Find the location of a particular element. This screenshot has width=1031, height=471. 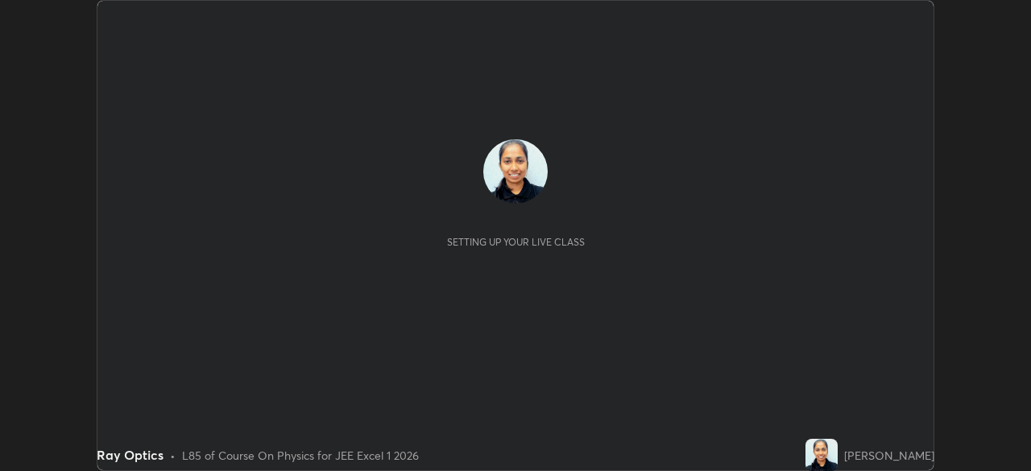

div: Setting up your live class is located at coordinates (515, 242).